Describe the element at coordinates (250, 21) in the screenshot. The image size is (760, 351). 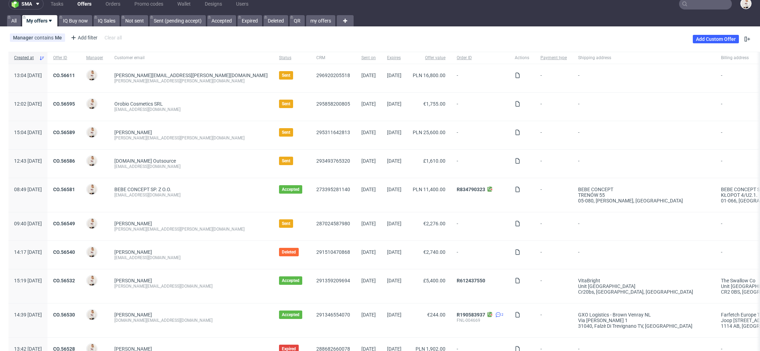
I see `a: Expired` at that location.